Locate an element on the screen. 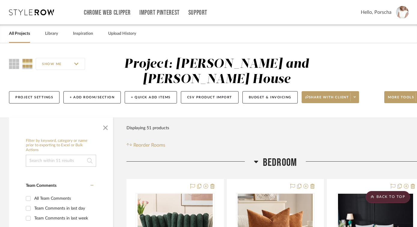  div: Team Comments in last day is located at coordinates (63, 209).